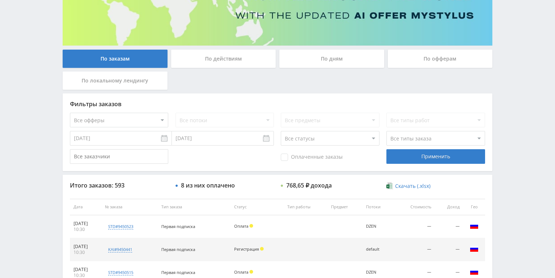  What do you see at coordinates (86, 207) in the screenshot?
I see `th: Дата` at bounding box center [86, 207].